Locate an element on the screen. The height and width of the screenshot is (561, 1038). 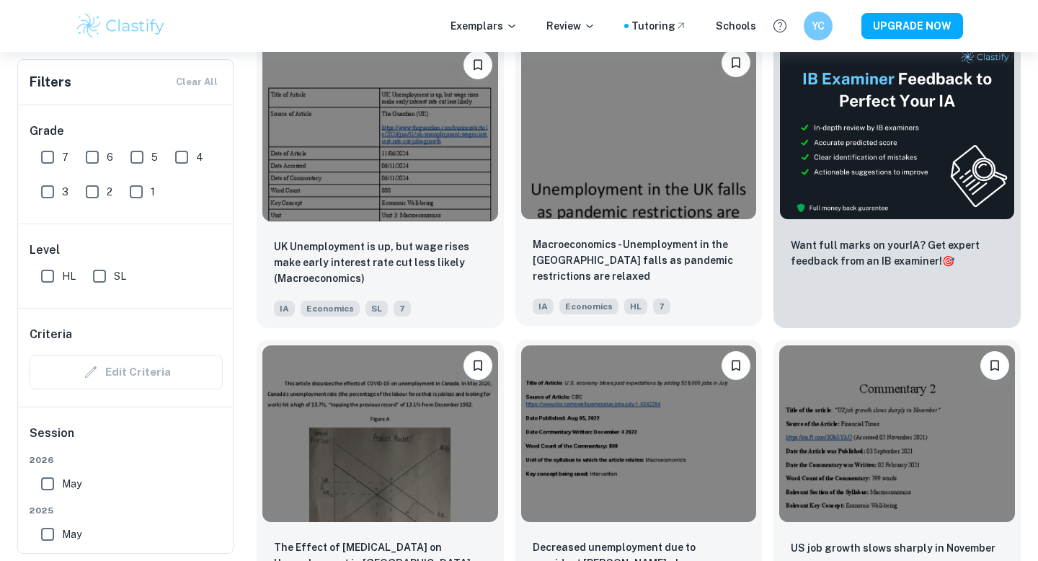
button: UPGRADE NOW is located at coordinates (912, 26).